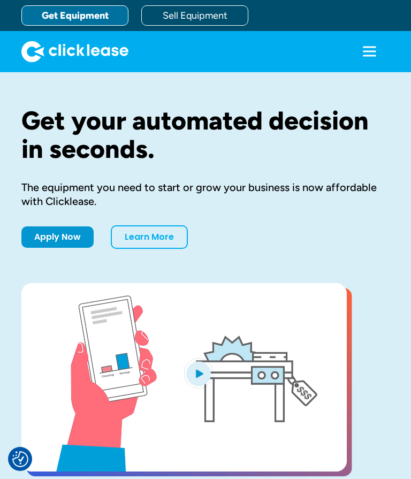  Describe the element at coordinates (75, 51) in the screenshot. I see `img: Clicklease logo` at that location.